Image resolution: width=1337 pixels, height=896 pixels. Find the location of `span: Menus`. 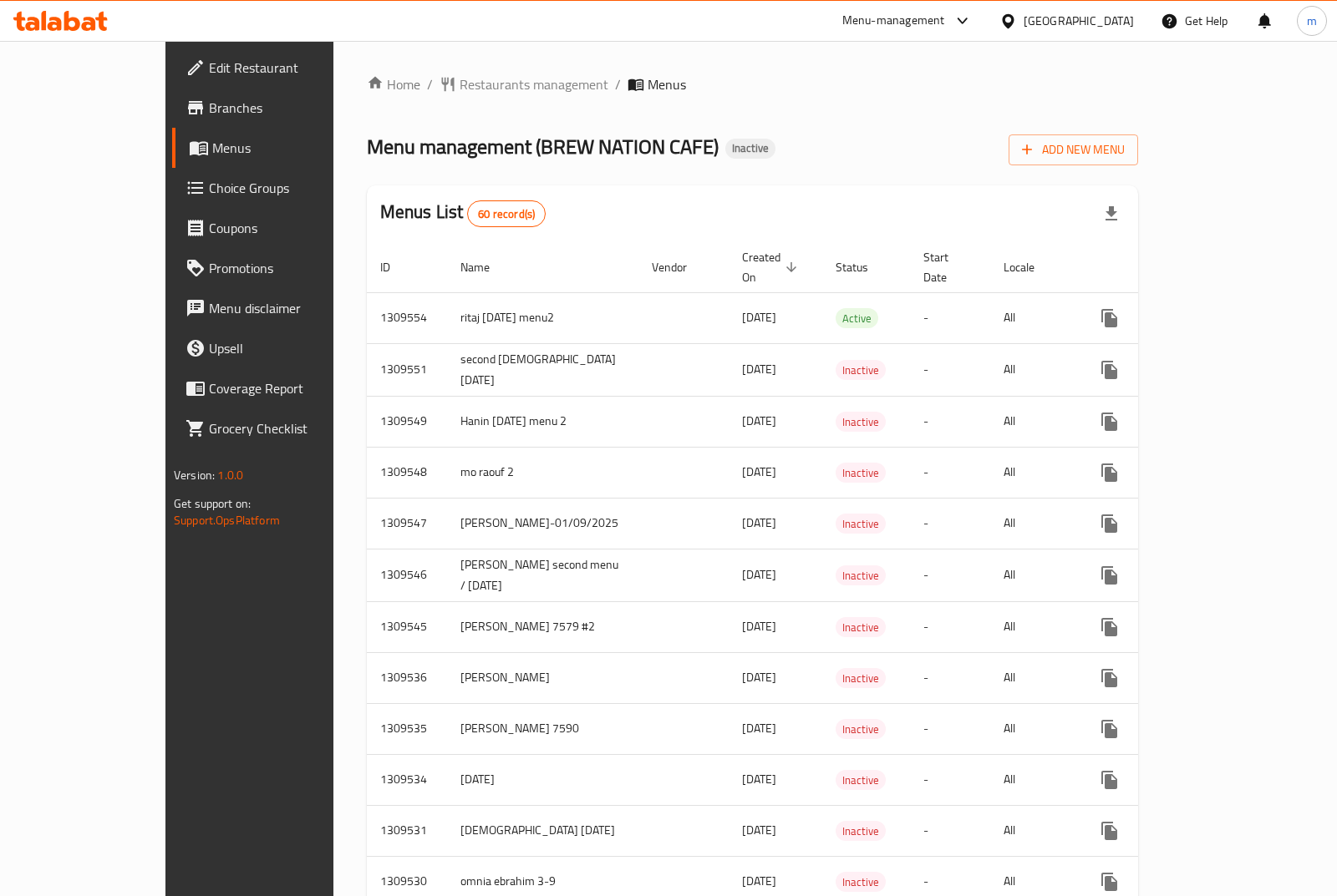

span: Menus is located at coordinates (666, 84).